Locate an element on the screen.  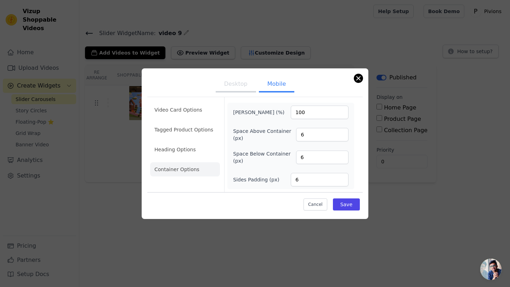
li: Heading Options is located at coordinates (185, 150).